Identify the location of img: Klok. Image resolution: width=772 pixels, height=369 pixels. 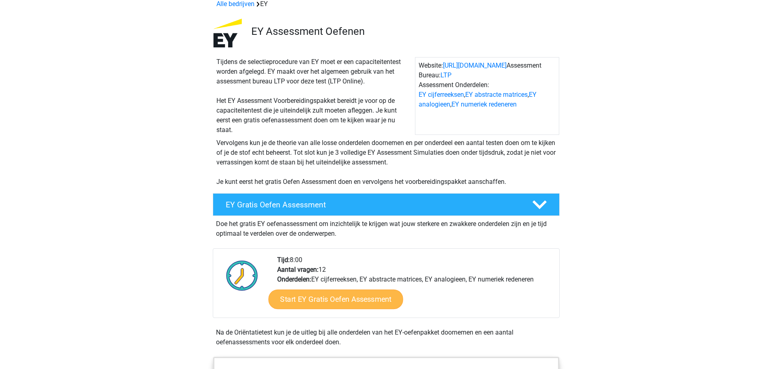
(242, 276).